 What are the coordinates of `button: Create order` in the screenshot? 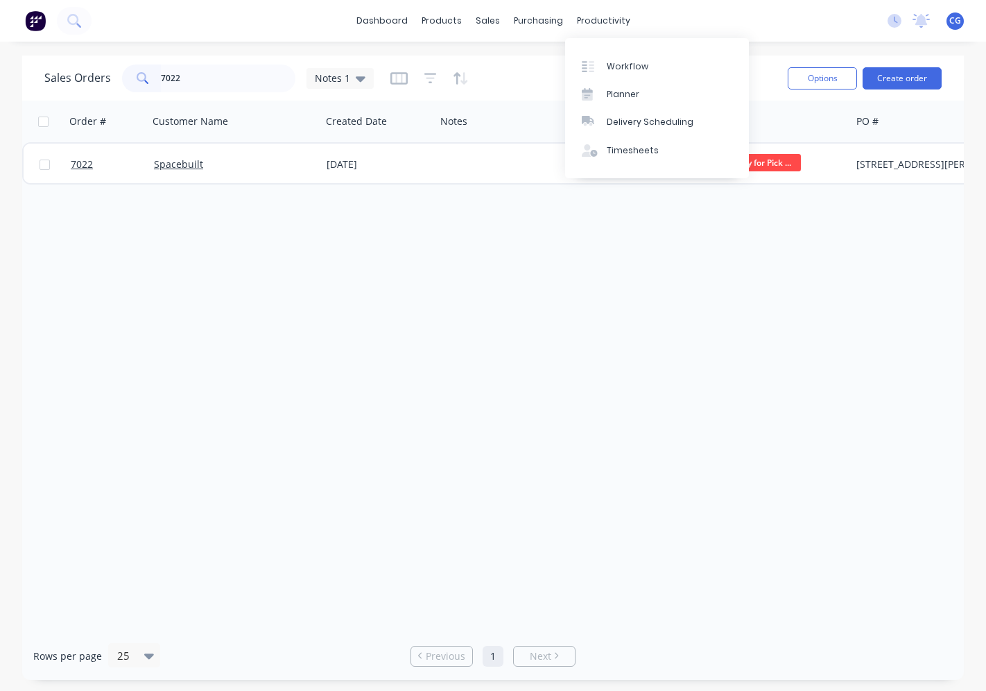 It's located at (902, 78).